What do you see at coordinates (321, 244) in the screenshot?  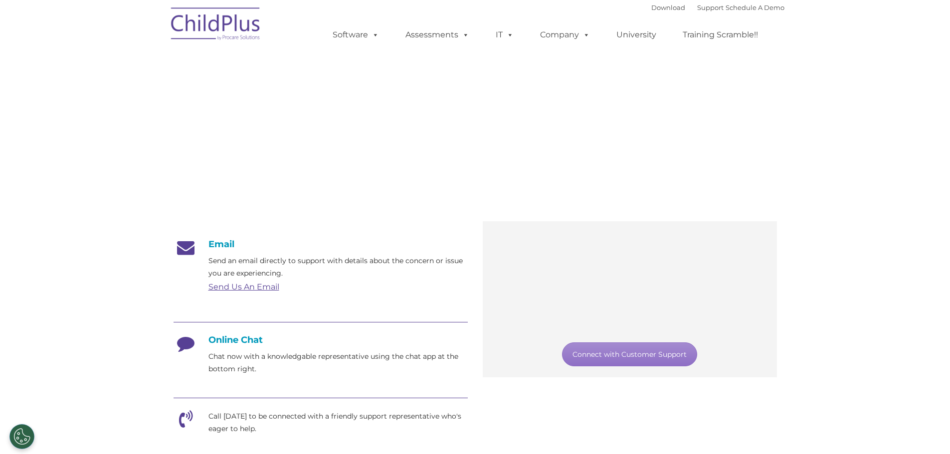 I see `h4: Email` at bounding box center [321, 244].